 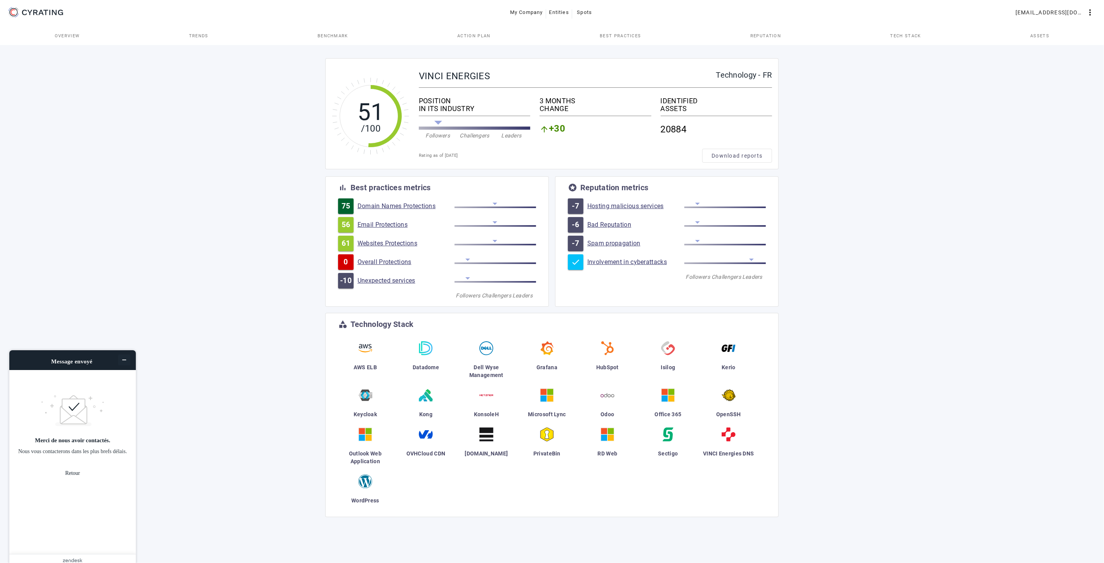 I want to click on span: WordPress, so click(x=365, y=500).